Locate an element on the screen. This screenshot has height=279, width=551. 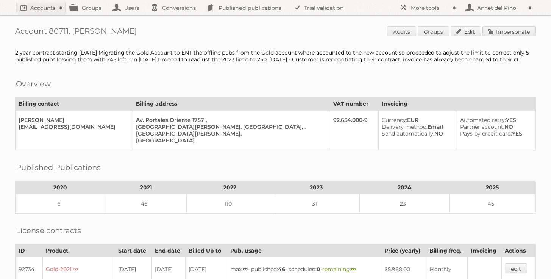
th: Start date is located at coordinates (133, 251).